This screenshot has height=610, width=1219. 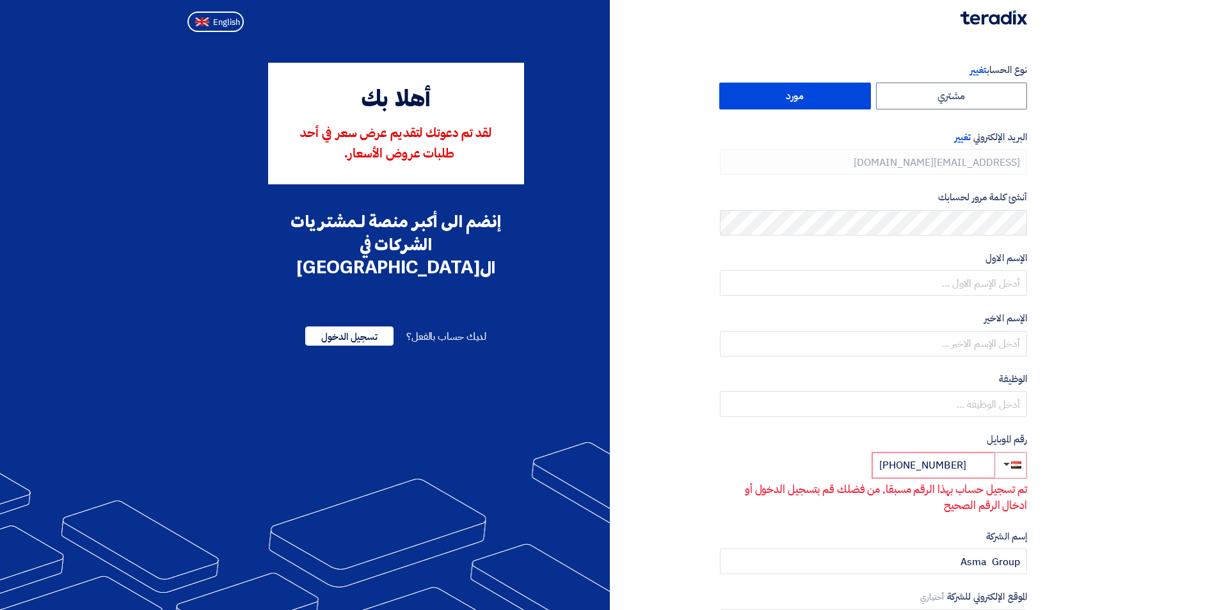 I want to click on input: أدخل رقم الموبايل ..., so click(x=934, y=465).